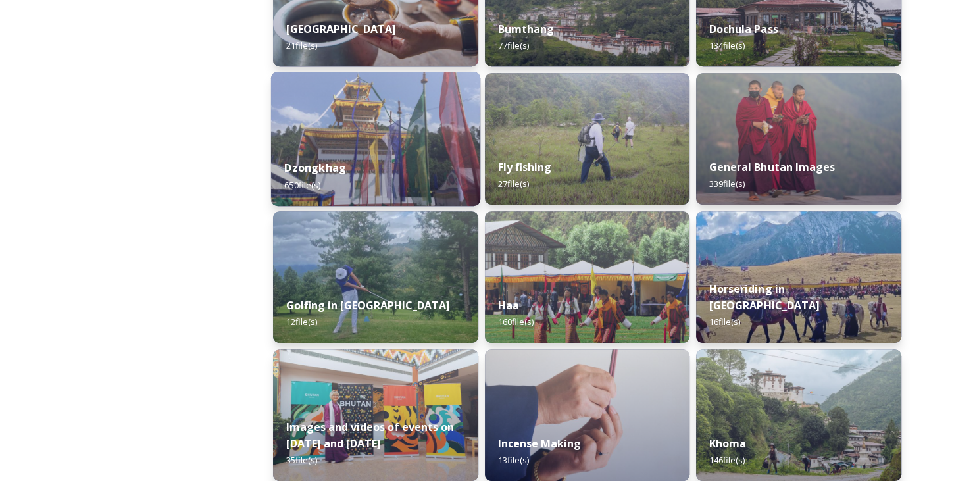 The width and height of the screenshot is (977, 481). Describe the element at coordinates (771, 167) in the screenshot. I see `strong: General Bhutan Images` at that location.